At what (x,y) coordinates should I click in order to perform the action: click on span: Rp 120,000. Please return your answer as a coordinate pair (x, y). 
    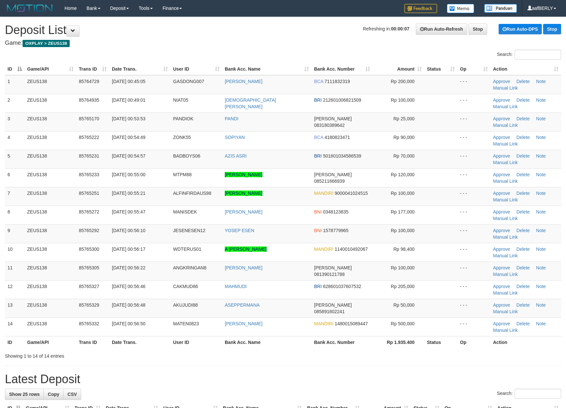
    Looking at the image, I should click on (403, 175).